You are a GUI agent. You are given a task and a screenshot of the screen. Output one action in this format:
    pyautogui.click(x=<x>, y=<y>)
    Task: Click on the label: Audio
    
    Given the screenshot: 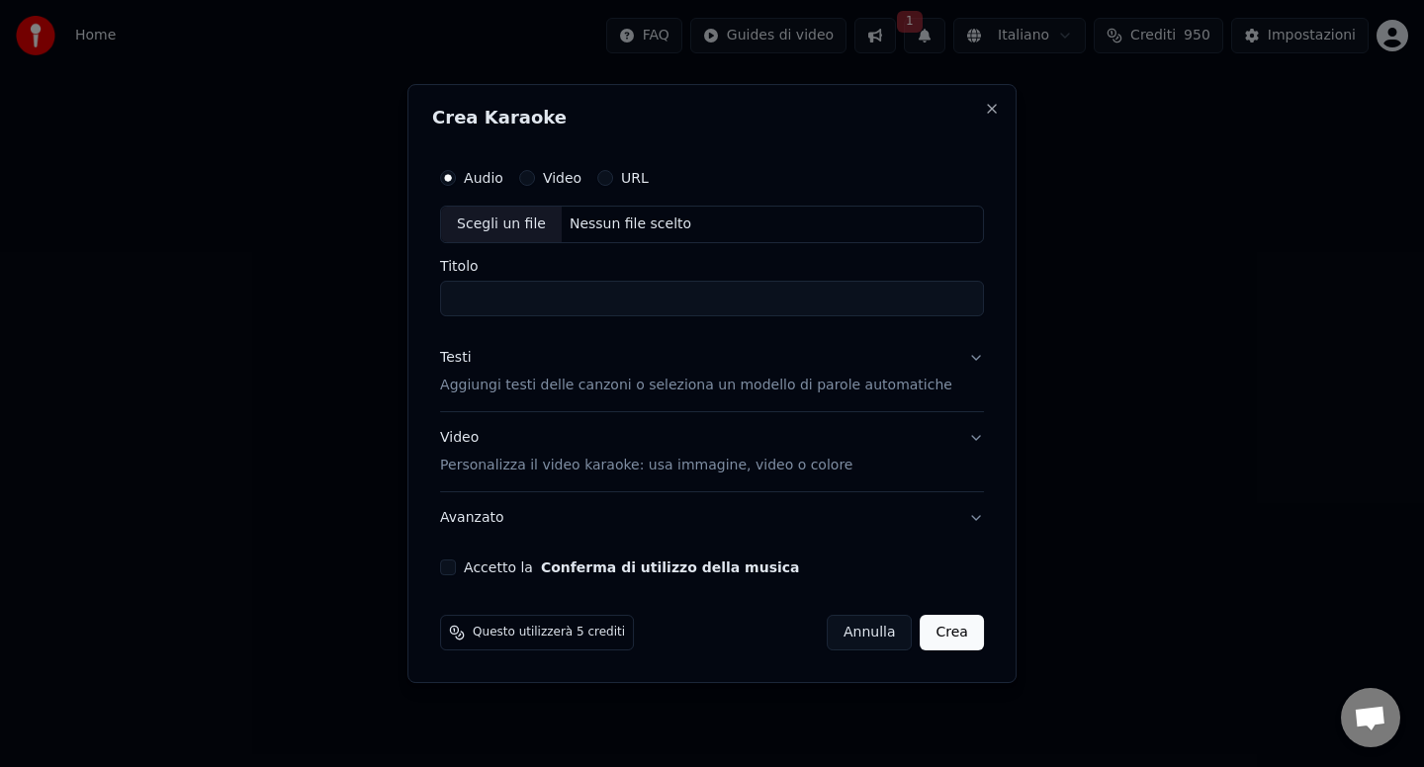 What is the action you would take?
    pyautogui.click(x=484, y=178)
    